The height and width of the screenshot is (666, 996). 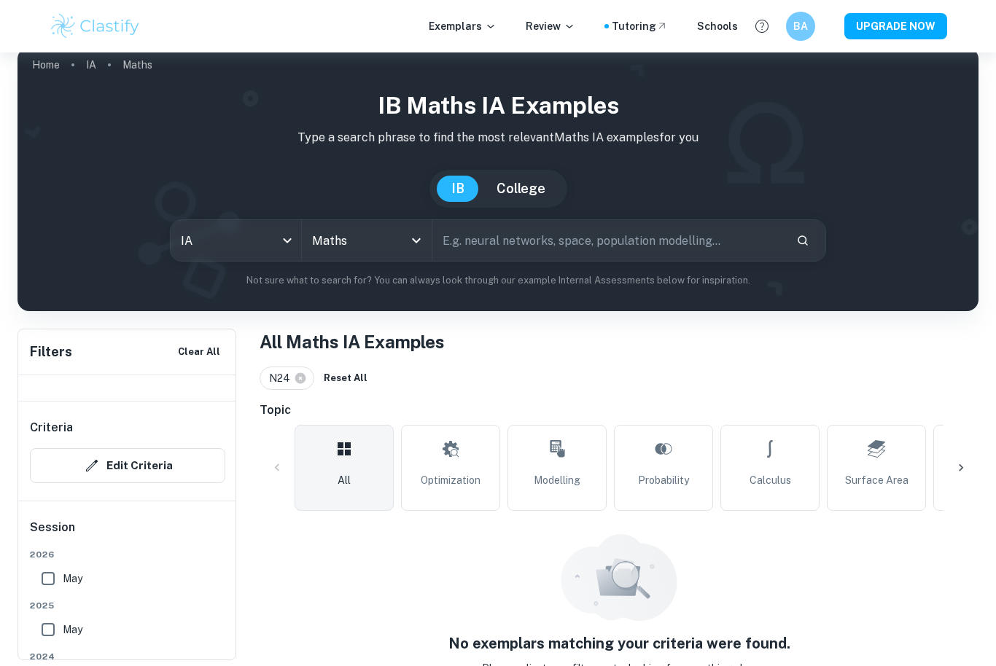 What do you see at coordinates (283, 378) in the screenshot?
I see `span: N24` at bounding box center [283, 378].